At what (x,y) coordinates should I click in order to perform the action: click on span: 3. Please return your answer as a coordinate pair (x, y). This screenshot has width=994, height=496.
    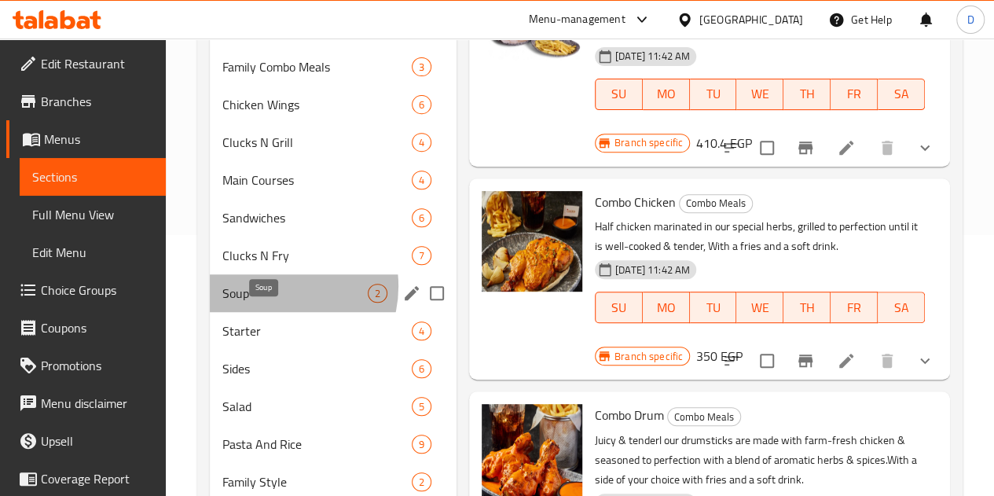
    Looking at the image, I should click on (421, 67).